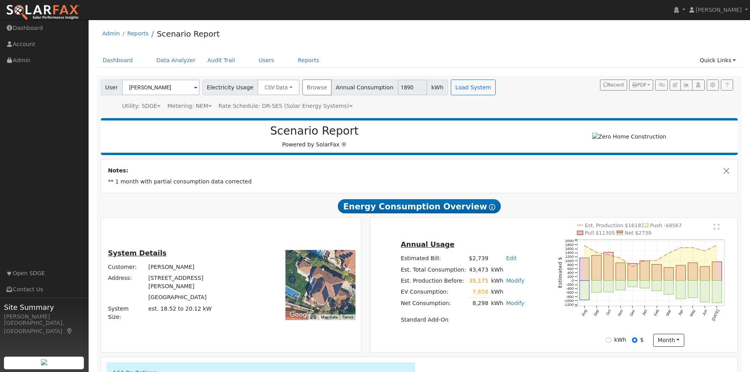  Describe the element at coordinates (570, 296) in the screenshot. I see `text: -800` at that location.